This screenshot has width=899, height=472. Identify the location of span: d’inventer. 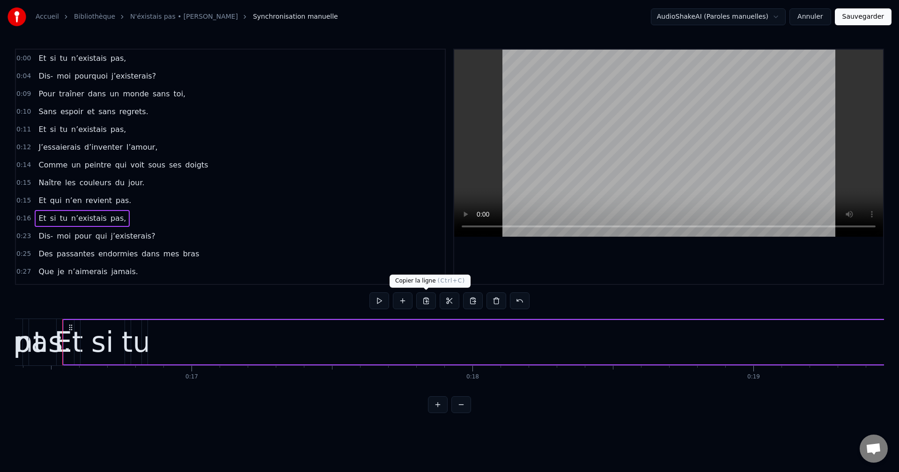
(103, 147).